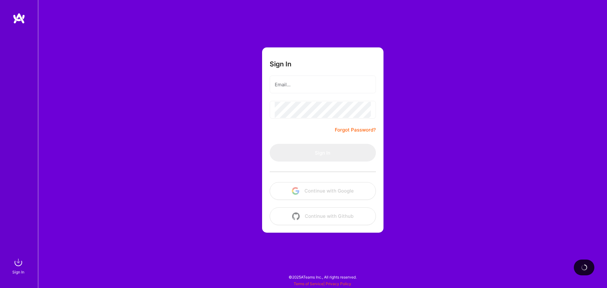  Describe the element at coordinates (18, 262) in the screenshot. I see `img: sign in` at that location.